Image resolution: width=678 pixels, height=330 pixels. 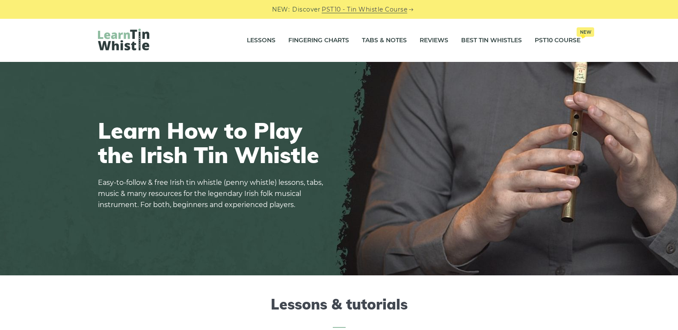 I want to click on a: Fingering Charts, so click(x=318, y=41).